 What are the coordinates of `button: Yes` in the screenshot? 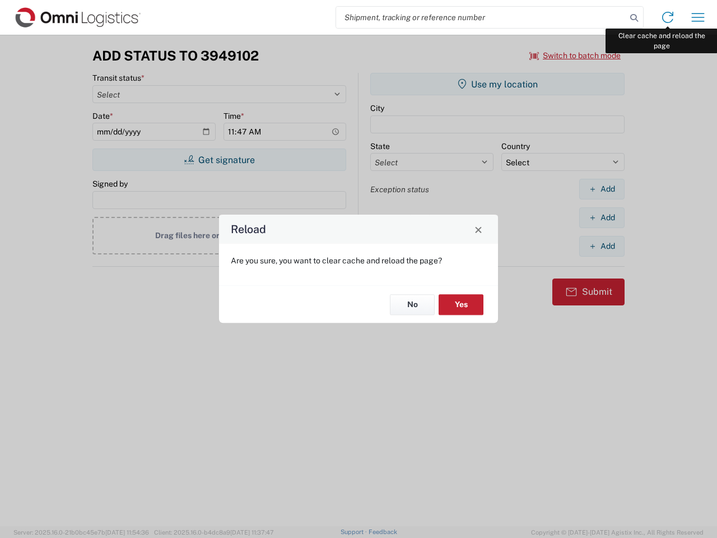 It's located at (461, 304).